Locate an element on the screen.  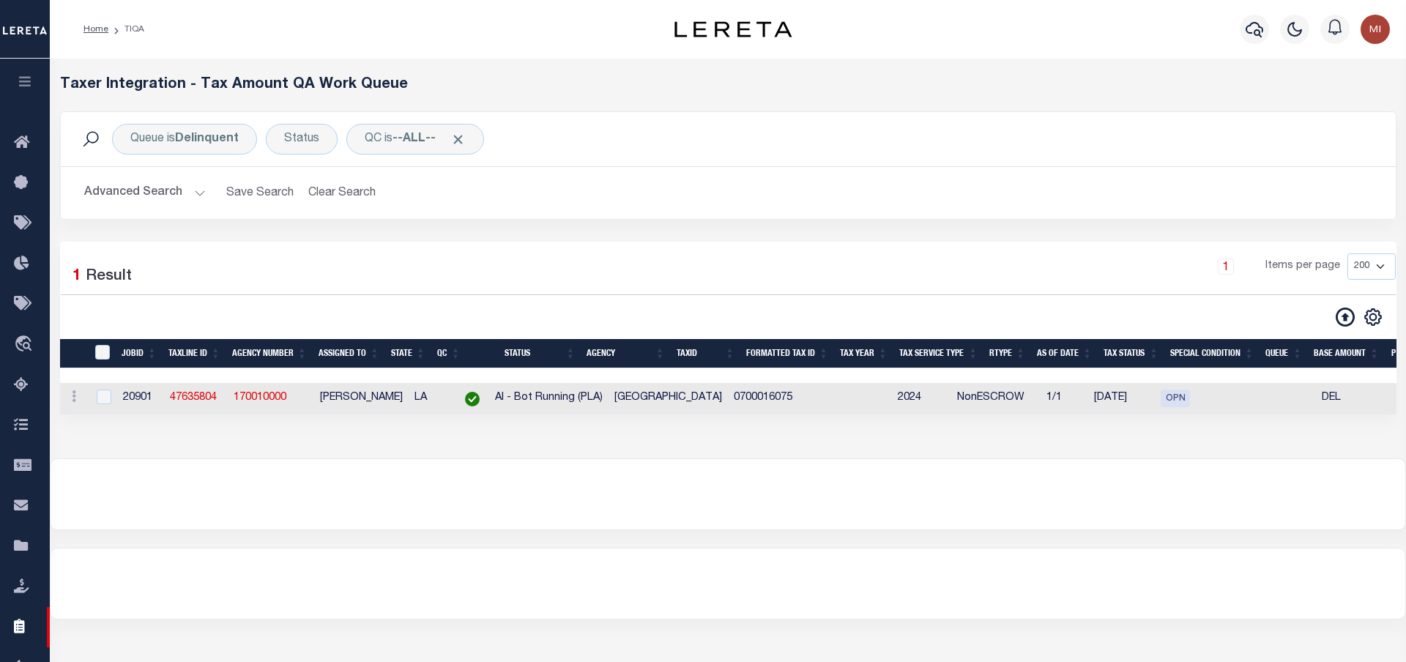
td: 1/1 is located at coordinates (1064, 398).